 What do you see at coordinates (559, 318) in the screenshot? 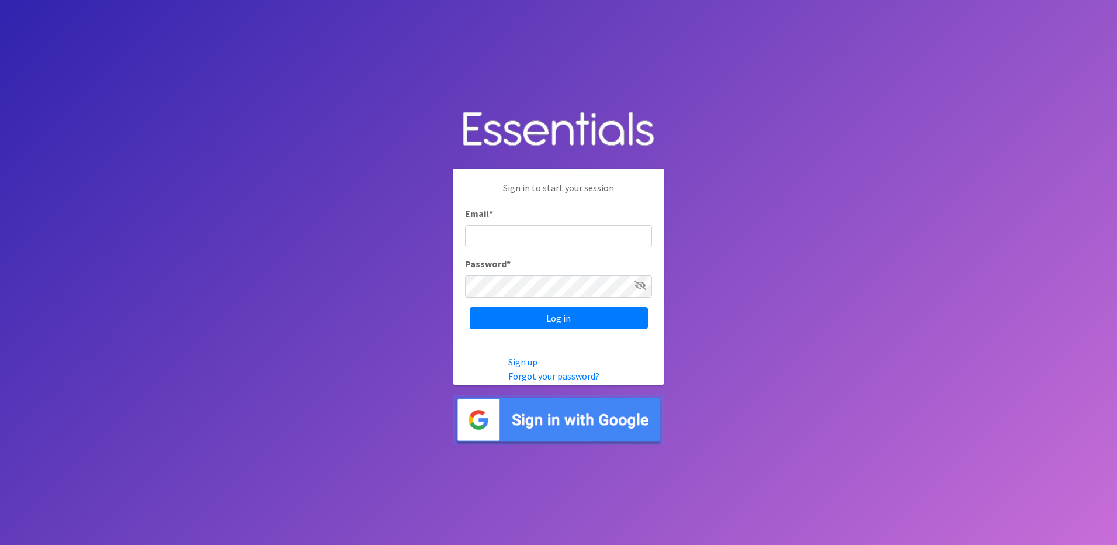
I see `input: Log in` at bounding box center [559, 318].